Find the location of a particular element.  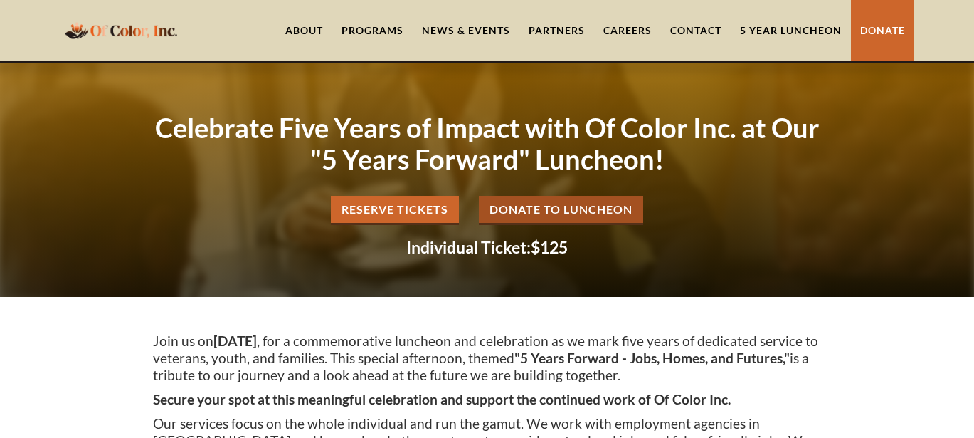

strong: Celebrate Five Years of Impact with Of Color Inc. at Our "5 Years Forward" Luncheon! is located at coordinates (487, 143).